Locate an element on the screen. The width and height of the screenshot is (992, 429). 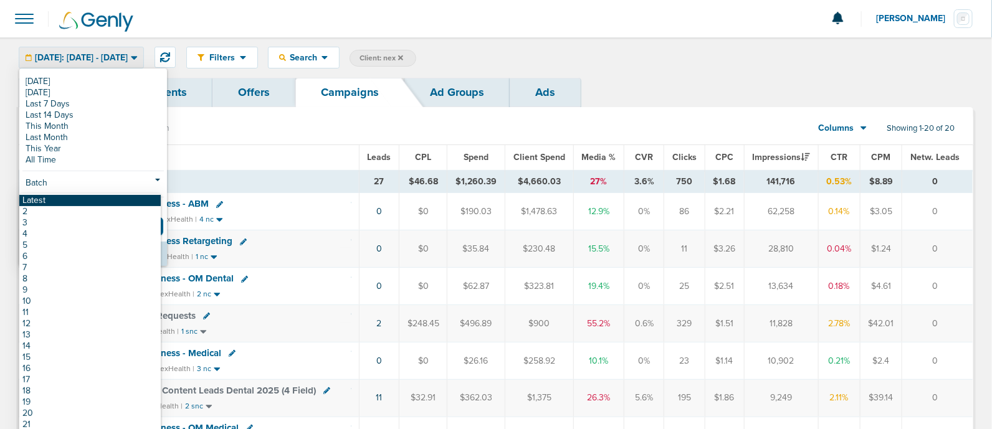
a: 7 is located at coordinates (90, 268).